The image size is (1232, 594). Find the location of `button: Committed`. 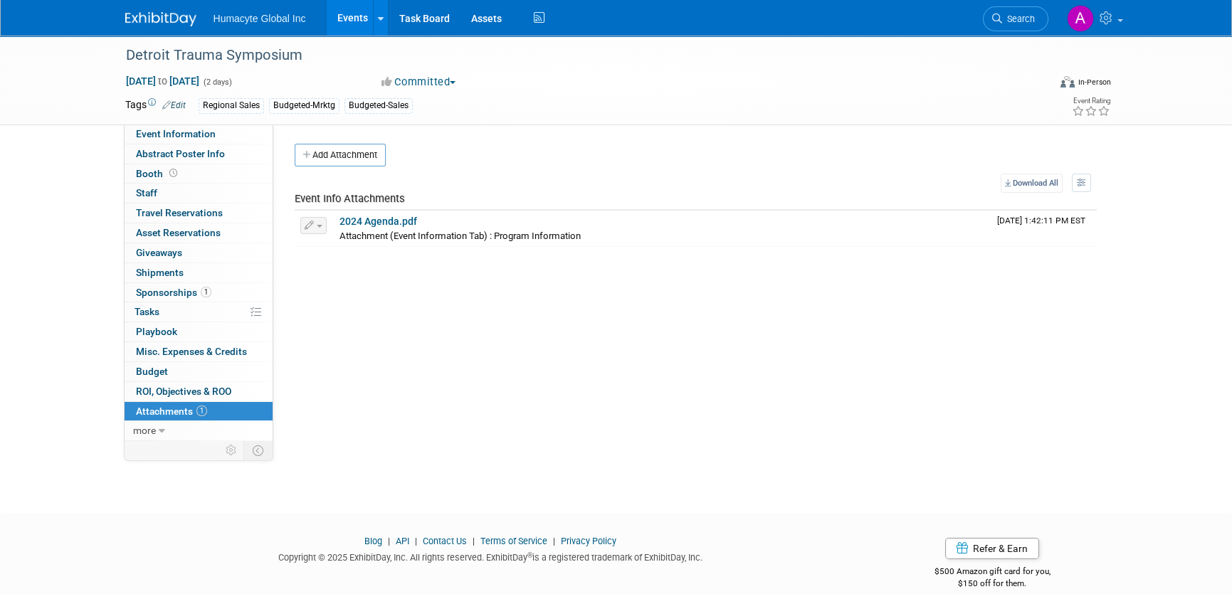

button: Committed is located at coordinates (419, 82).